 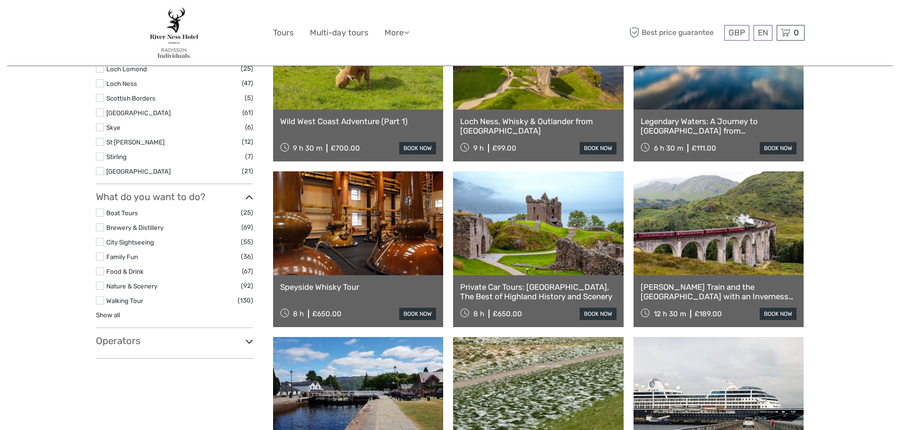 What do you see at coordinates (248, 83) in the screenshot?
I see `span: (47)` at bounding box center [248, 83].